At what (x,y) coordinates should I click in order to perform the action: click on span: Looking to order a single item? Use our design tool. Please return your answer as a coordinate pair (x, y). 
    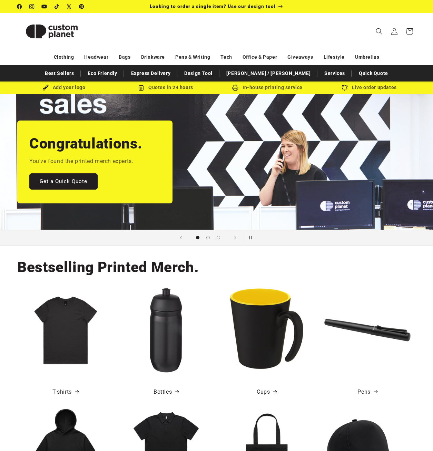
    Looking at the image, I should click on (213, 6).